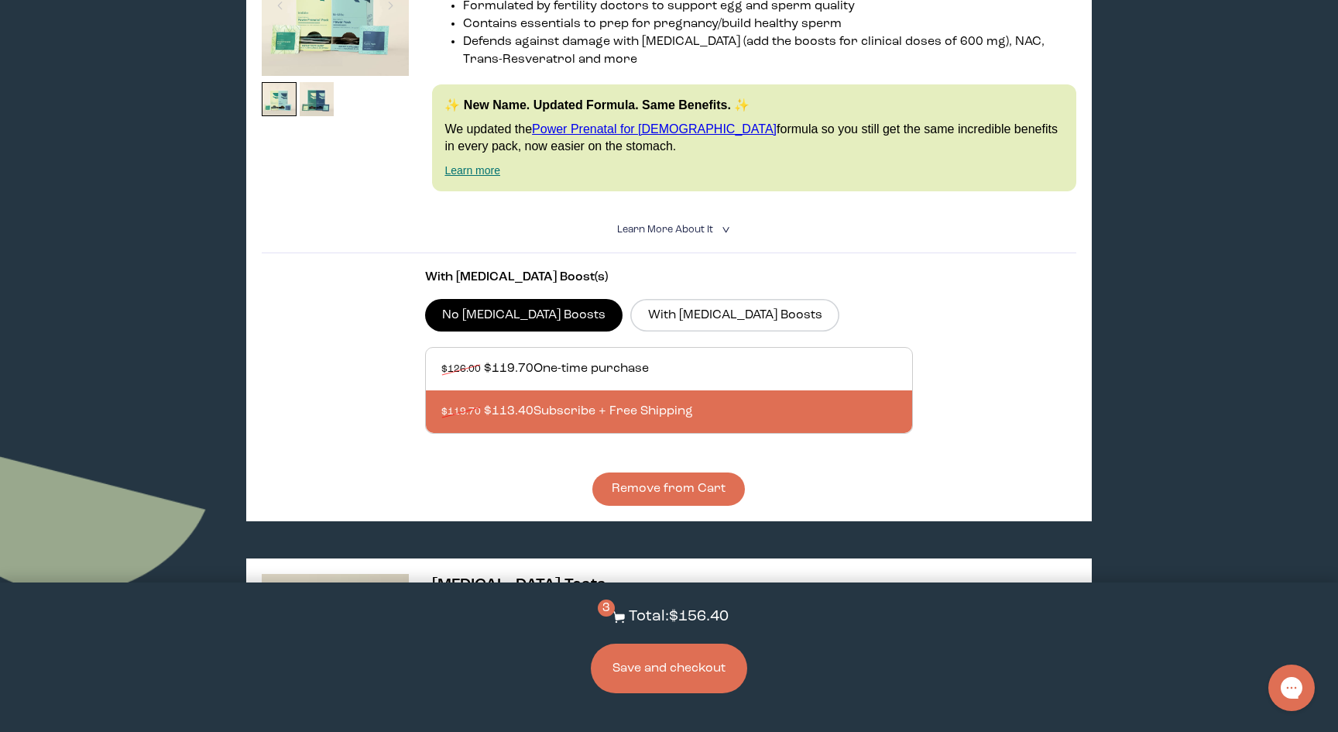 This screenshot has height=732, width=1338. Describe the element at coordinates (678, 617) in the screenshot. I see `p: Total: $156.40` at that location.